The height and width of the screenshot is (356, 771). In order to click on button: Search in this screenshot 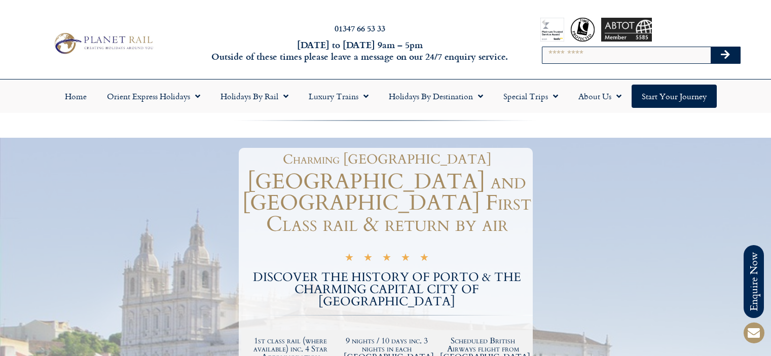, I will do `click(725, 55)`.